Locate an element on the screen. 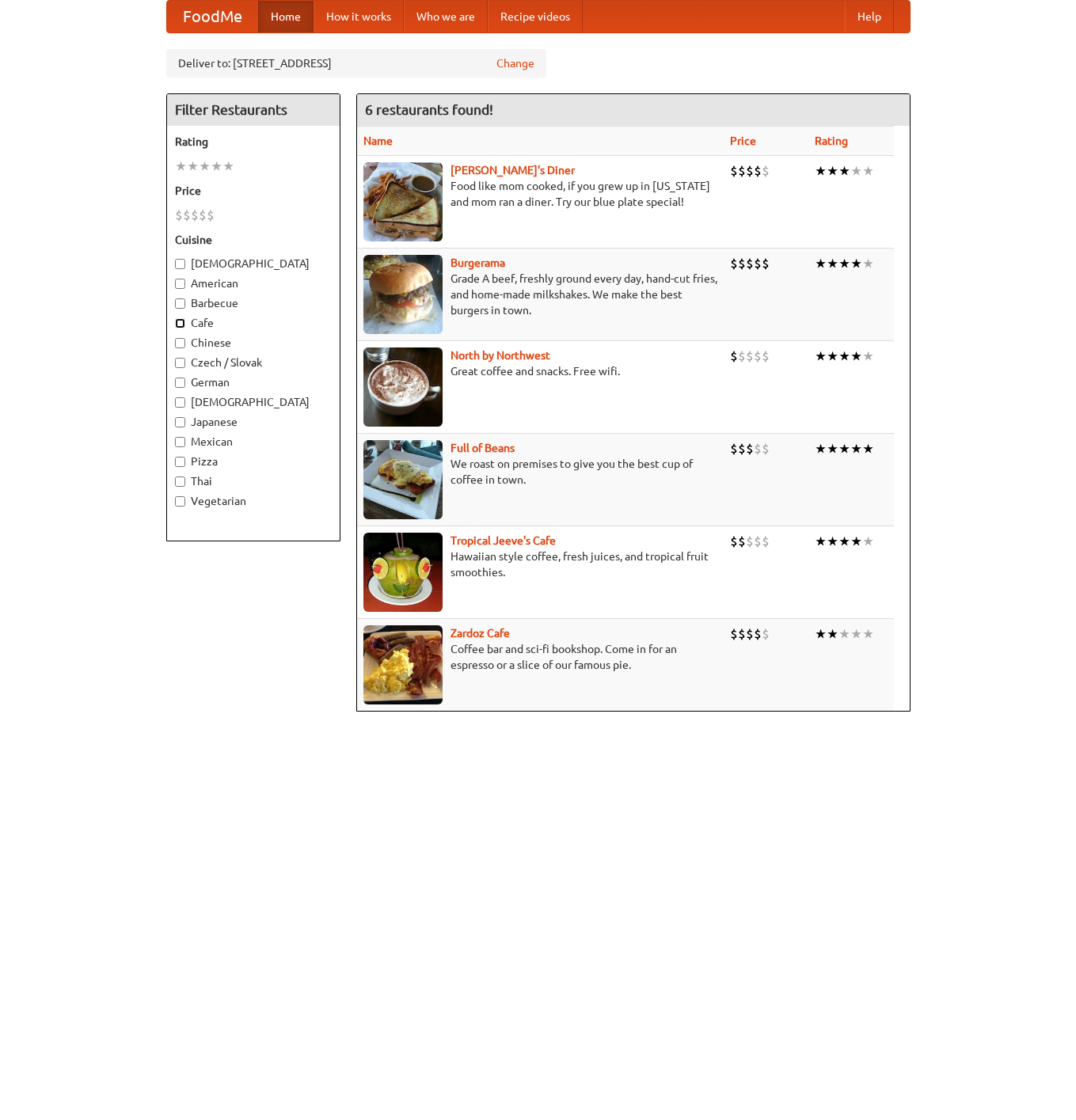 The width and height of the screenshot is (1076, 1120). label: Chinese is located at coordinates (253, 343).